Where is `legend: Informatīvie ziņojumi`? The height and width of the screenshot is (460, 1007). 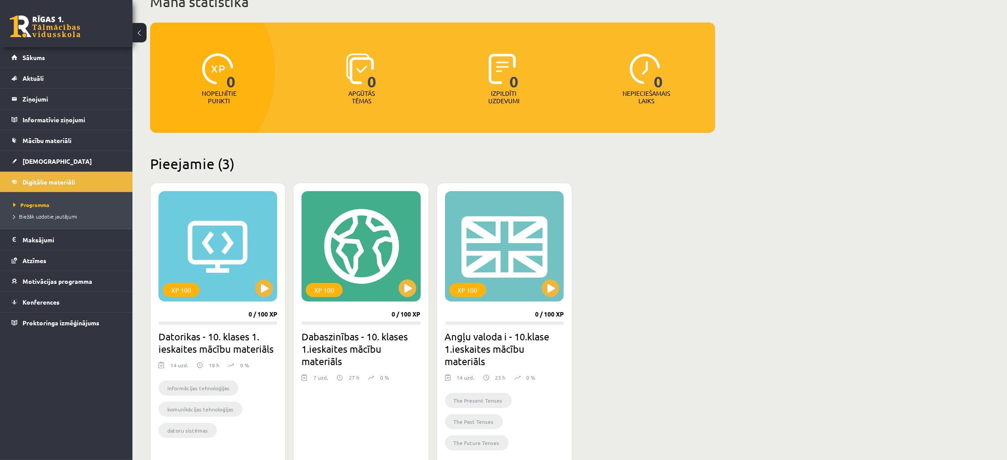
legend: Informatīvie ziņojumi is located at coordinates (72, 120).